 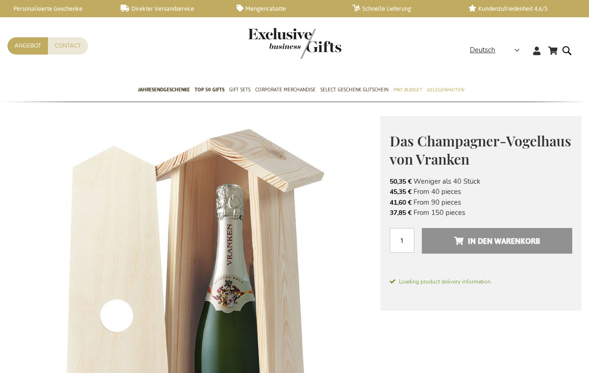 I want to click on a: Mengenrabatte, so click(x=287, y=8).